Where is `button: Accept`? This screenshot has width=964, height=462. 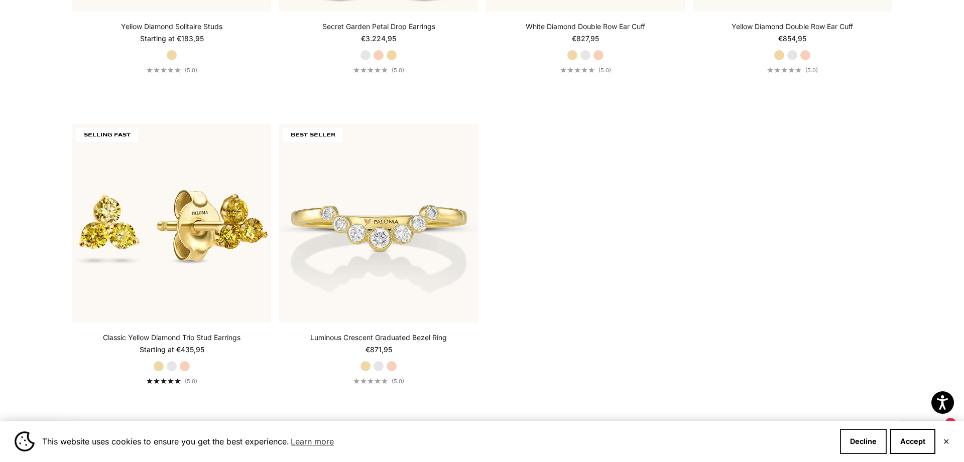
button: Accept is located at coordinates (913, 442).